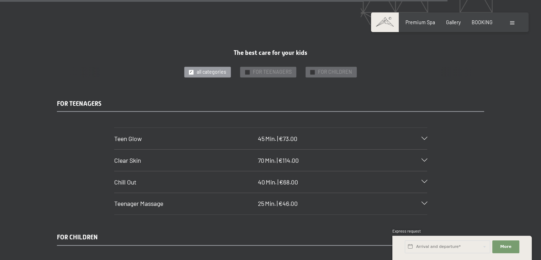  I want to click on span: Premium Spa, so click(420, 22).